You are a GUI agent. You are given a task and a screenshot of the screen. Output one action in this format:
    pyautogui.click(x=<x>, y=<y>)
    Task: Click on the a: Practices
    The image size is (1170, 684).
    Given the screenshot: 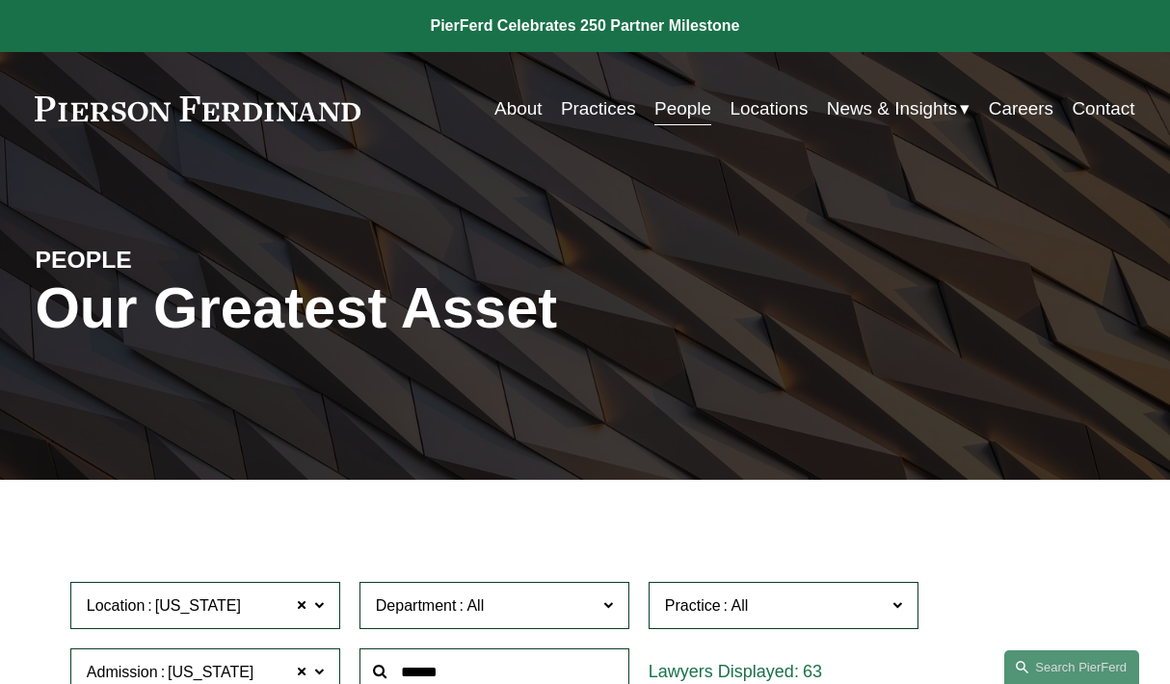 What is the action you would take?
    pyautogui.click(x=598, y=109)
    